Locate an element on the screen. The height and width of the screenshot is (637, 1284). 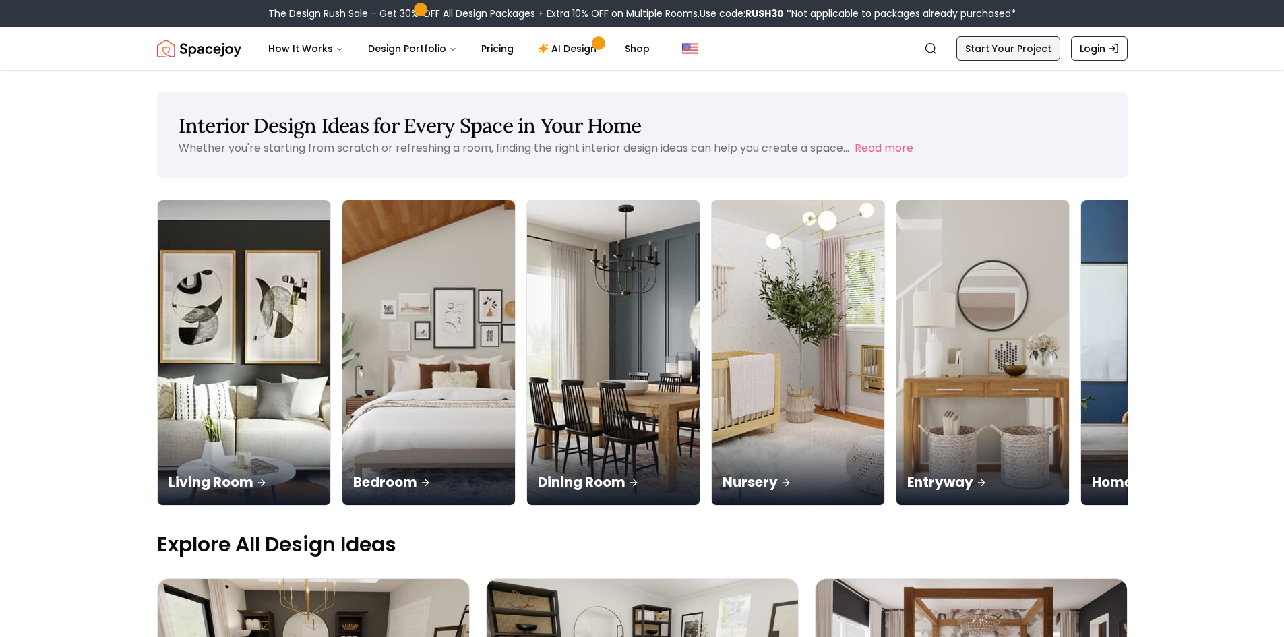
p: Nursery is located at coordinates (798, 482).